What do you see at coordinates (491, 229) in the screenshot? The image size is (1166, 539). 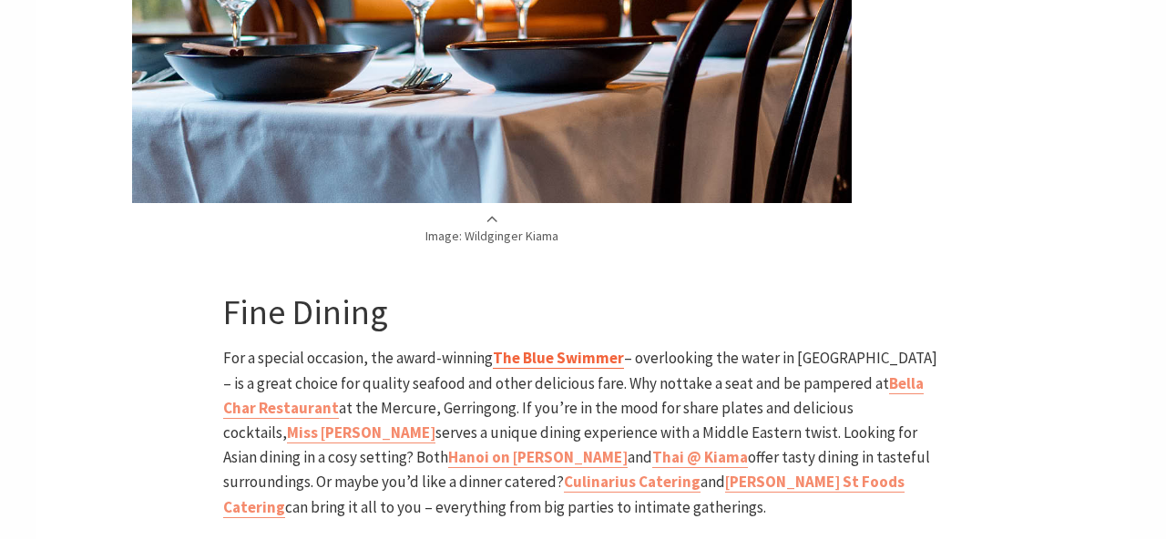 I see `p: Image: Wildginger Kiama` at bounding box center [491, 229].